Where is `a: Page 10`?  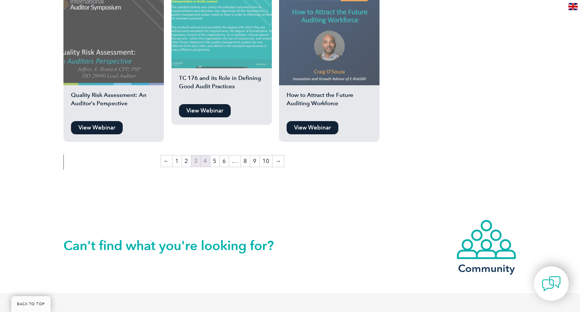
a: Page 10 is located at coordinates (266, 161).